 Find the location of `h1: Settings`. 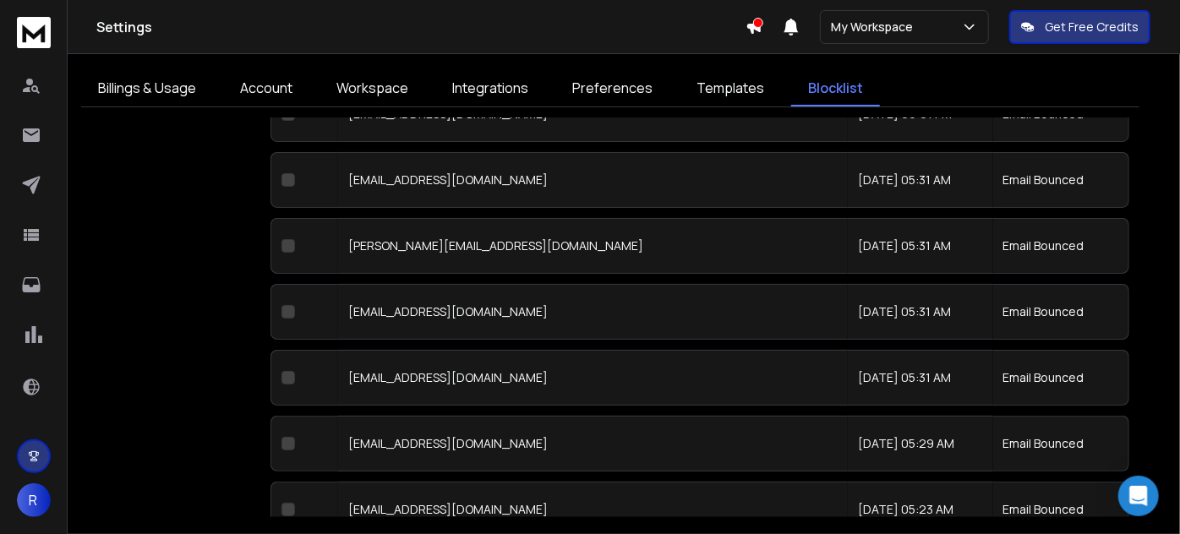

h1: Settings is located at coordinates (421, 27).